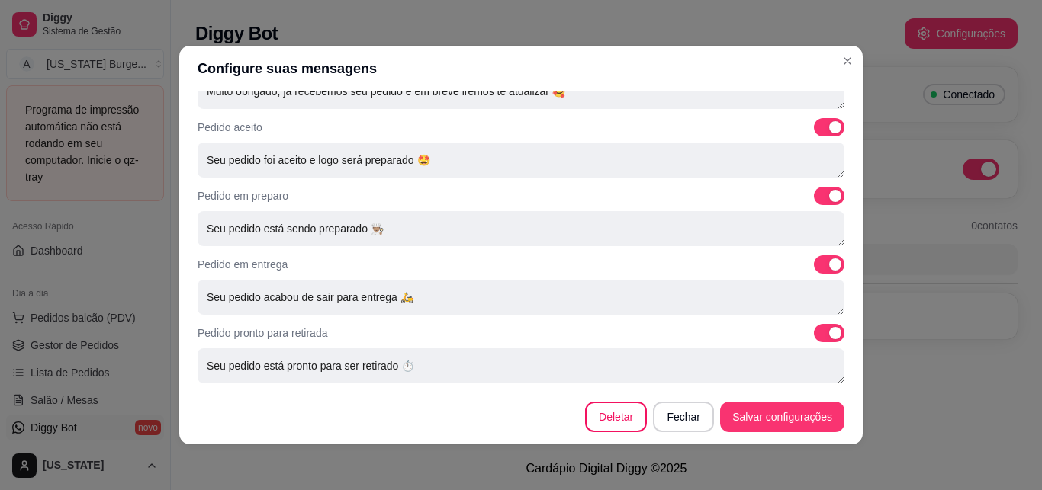  What do you see at coordinates (683, 417) in the screenshot?
I see `button: Fechar` at bounding box center [683, 417].